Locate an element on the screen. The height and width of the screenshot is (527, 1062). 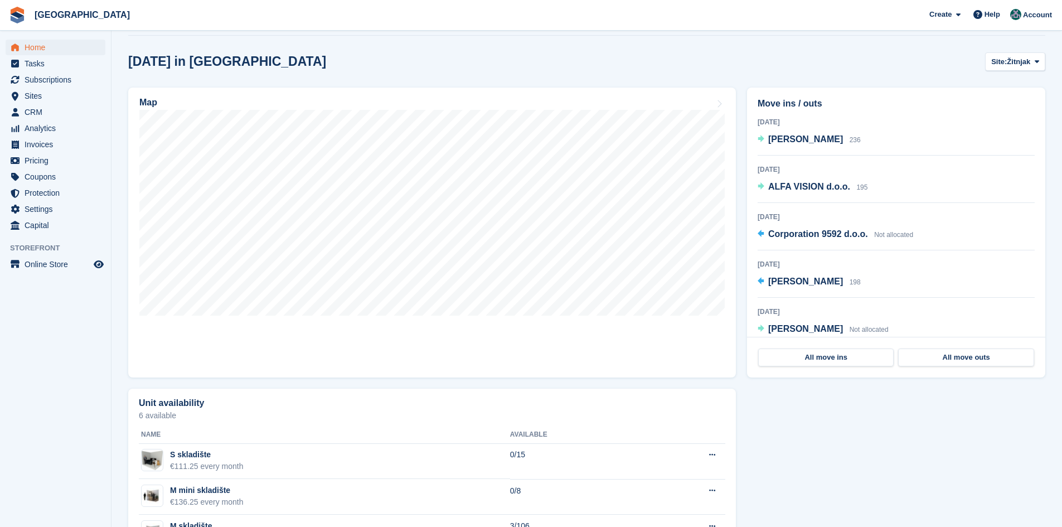
span: Help is located at coordinates (992, 14).